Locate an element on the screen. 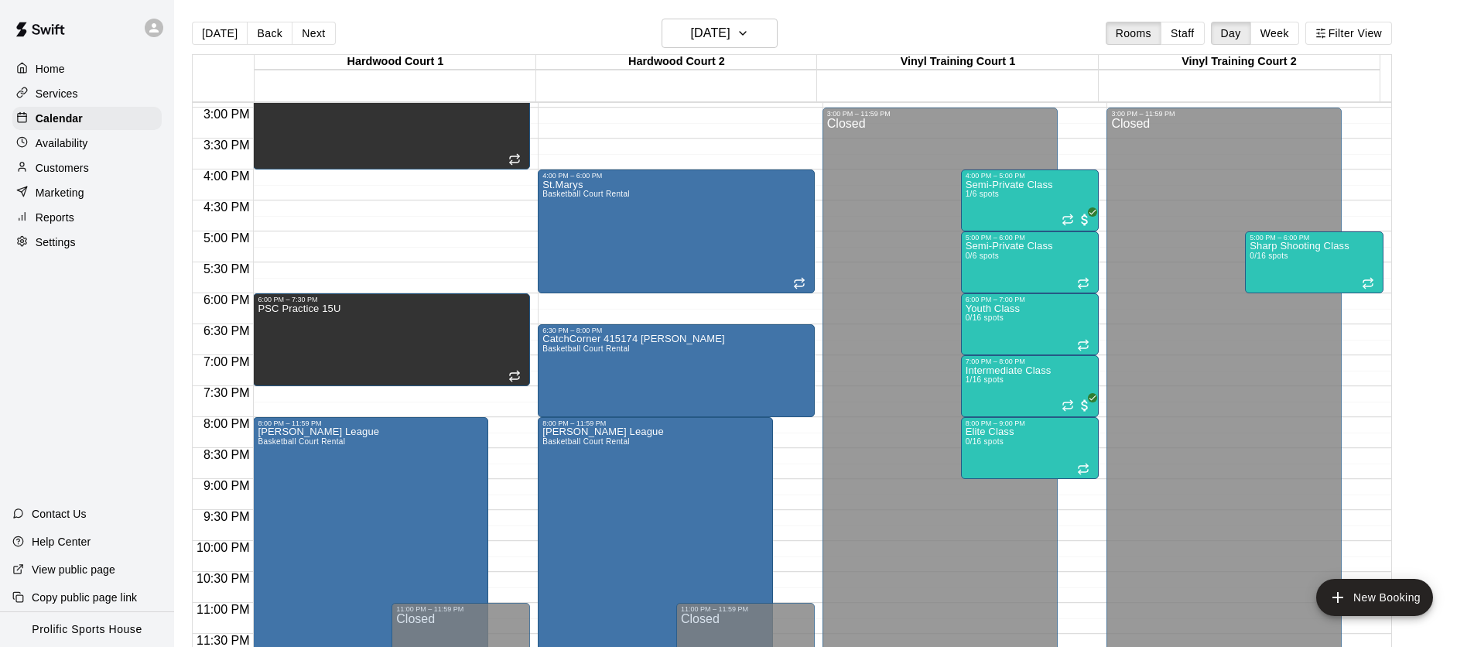  span: 6:30 PM is located at coordinates (227, 330).